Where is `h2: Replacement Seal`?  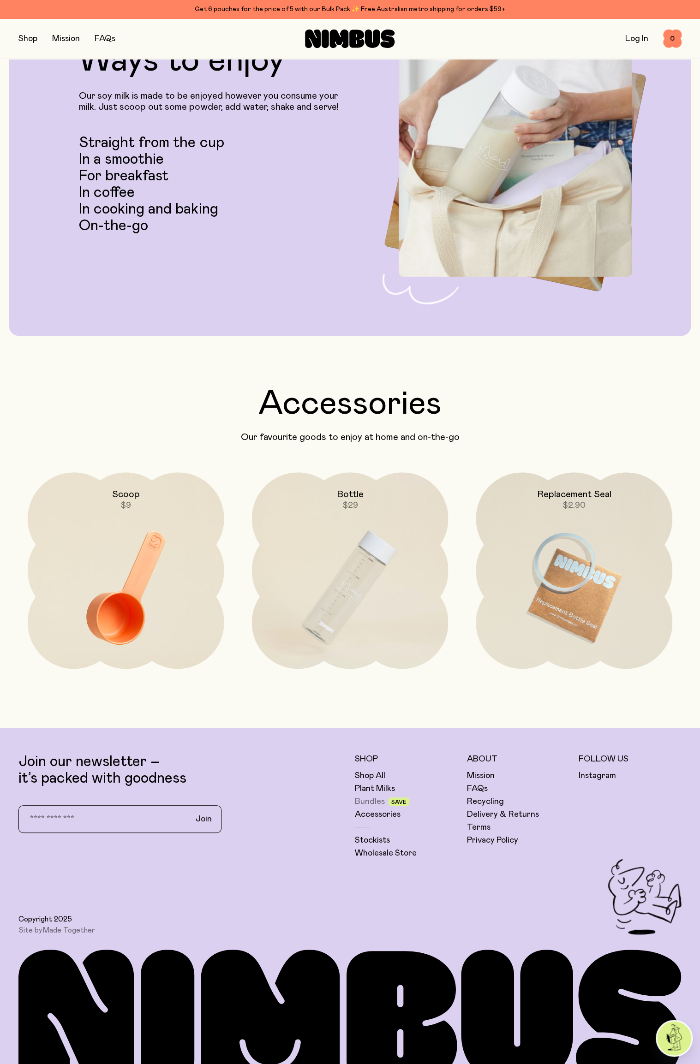
h2: Replacement Seal is located at coordinates (574, 494).